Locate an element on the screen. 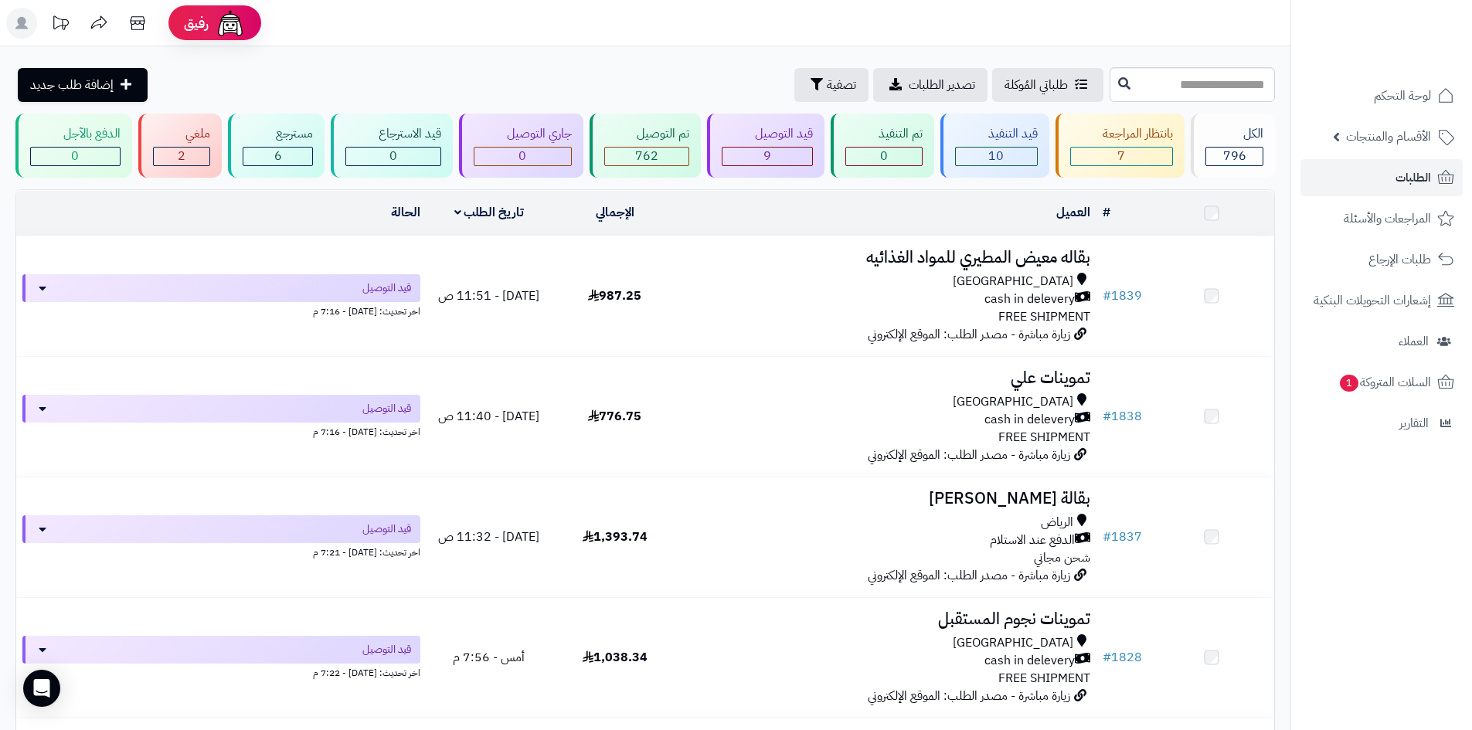 This screenshot has width=1472, height=730. button: تصفية is located at coordinates (831, 85).